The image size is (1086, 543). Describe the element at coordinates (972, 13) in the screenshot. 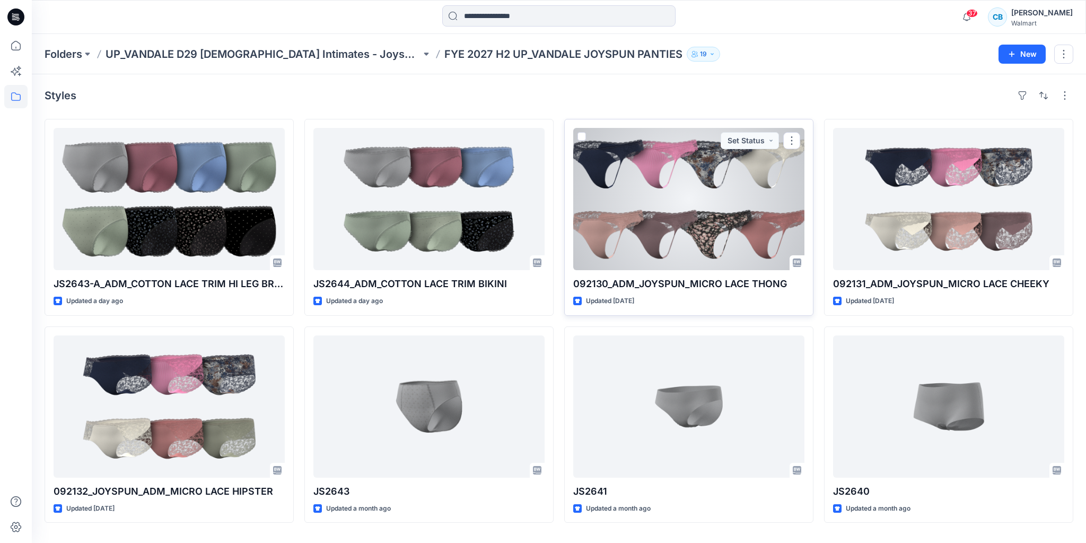

I see `span: 37` at that location.